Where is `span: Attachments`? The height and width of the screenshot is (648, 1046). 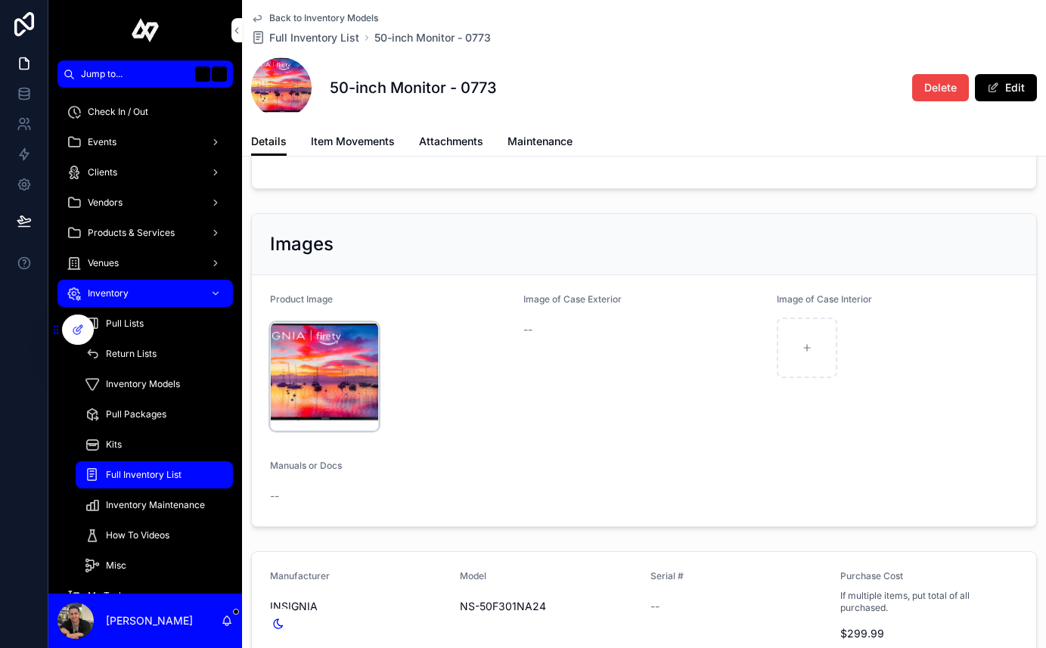 span: Attachments is located at coordinates (451, 141).